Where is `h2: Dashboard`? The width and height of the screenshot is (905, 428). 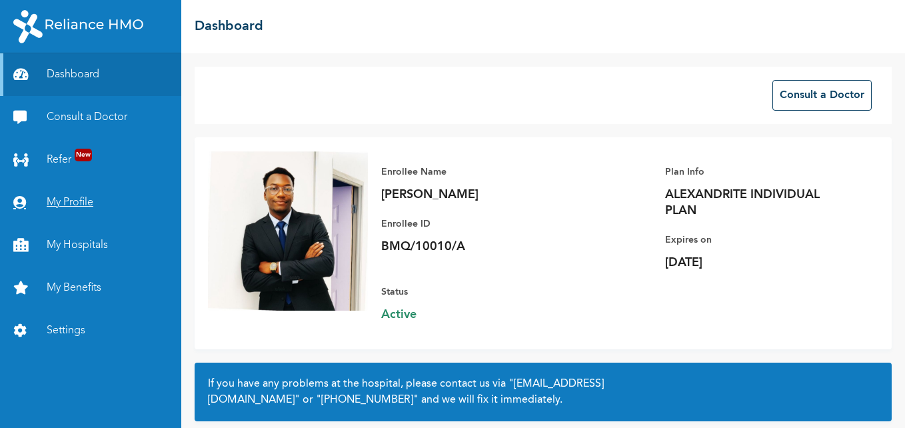
h2: Dashboard is located at coordinates (229, 27).